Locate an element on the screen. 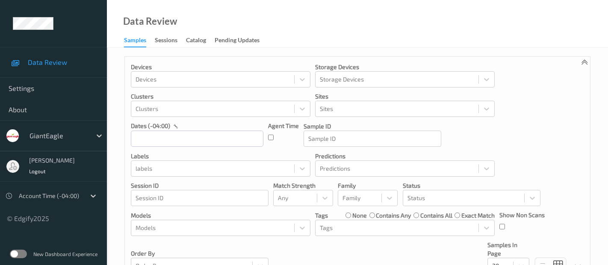  p: Sites is located at coordinates (405, 97).